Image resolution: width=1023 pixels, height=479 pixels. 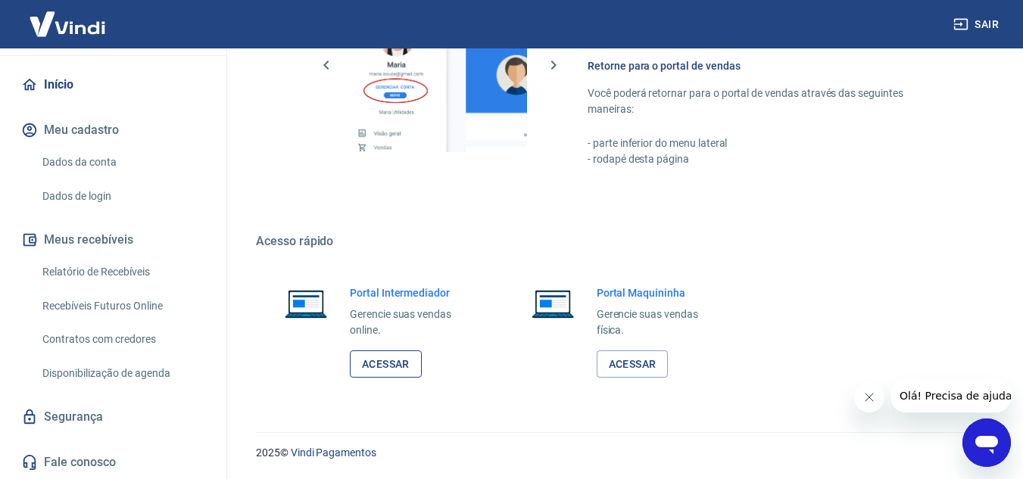 I want to click on p: 2025 ©, so click(x=621, y=453).